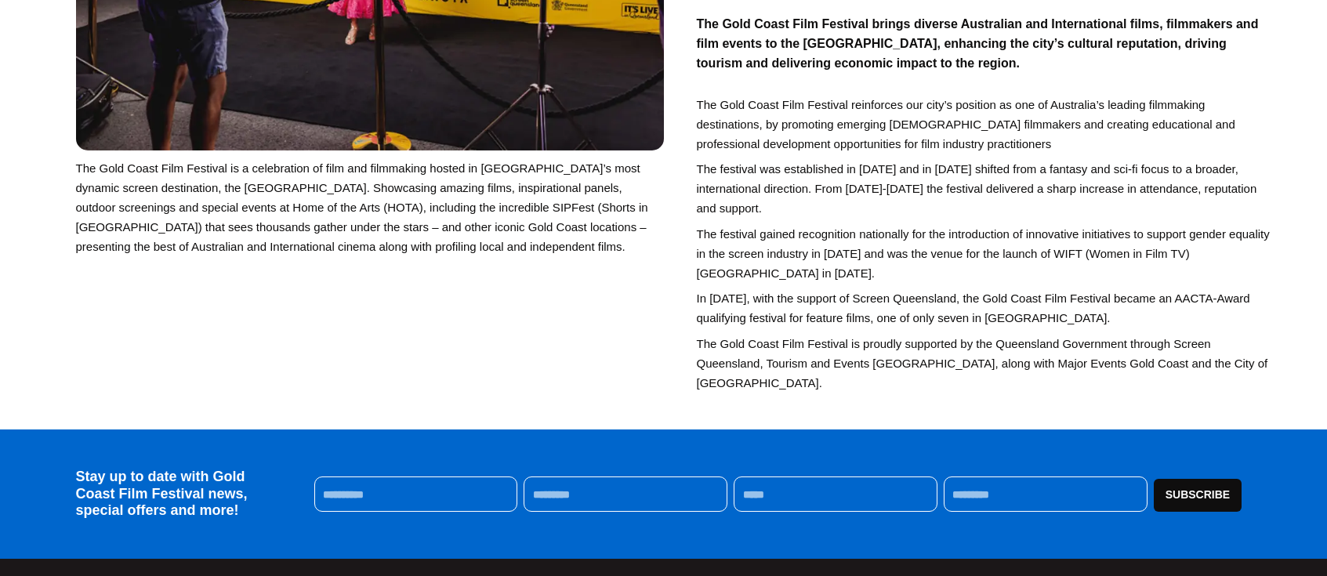 The height and width of the screenshot is (576, 1327). I want to click on span: howcasing amazing films, inspirational panels, outdoor screenings and special events at Home of t..., so click(362, 217).